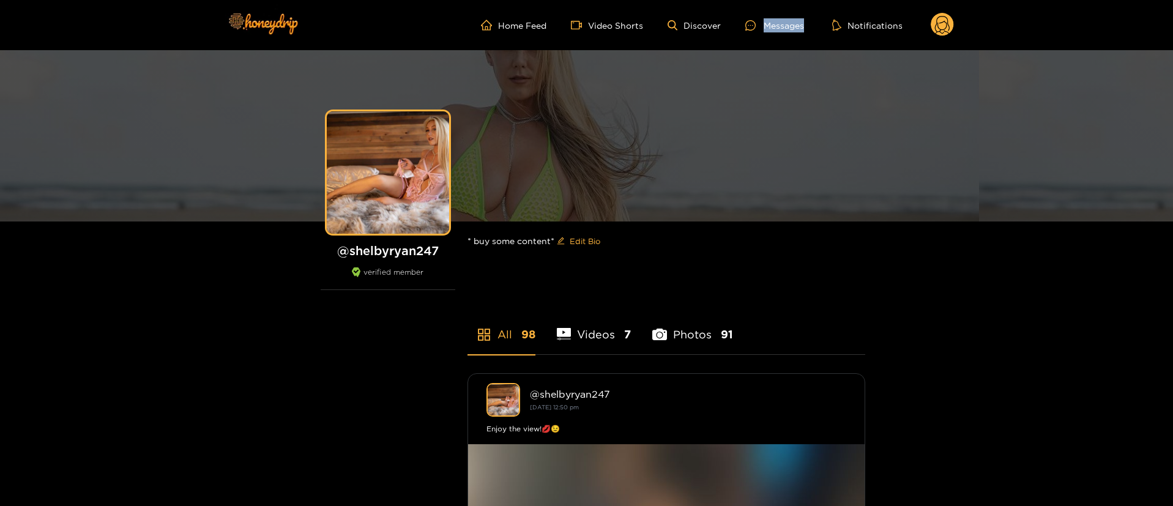 Image resolution: width=1173 pixels, height=506 pixels. I want to click on div: Messages, so click(775, 25).